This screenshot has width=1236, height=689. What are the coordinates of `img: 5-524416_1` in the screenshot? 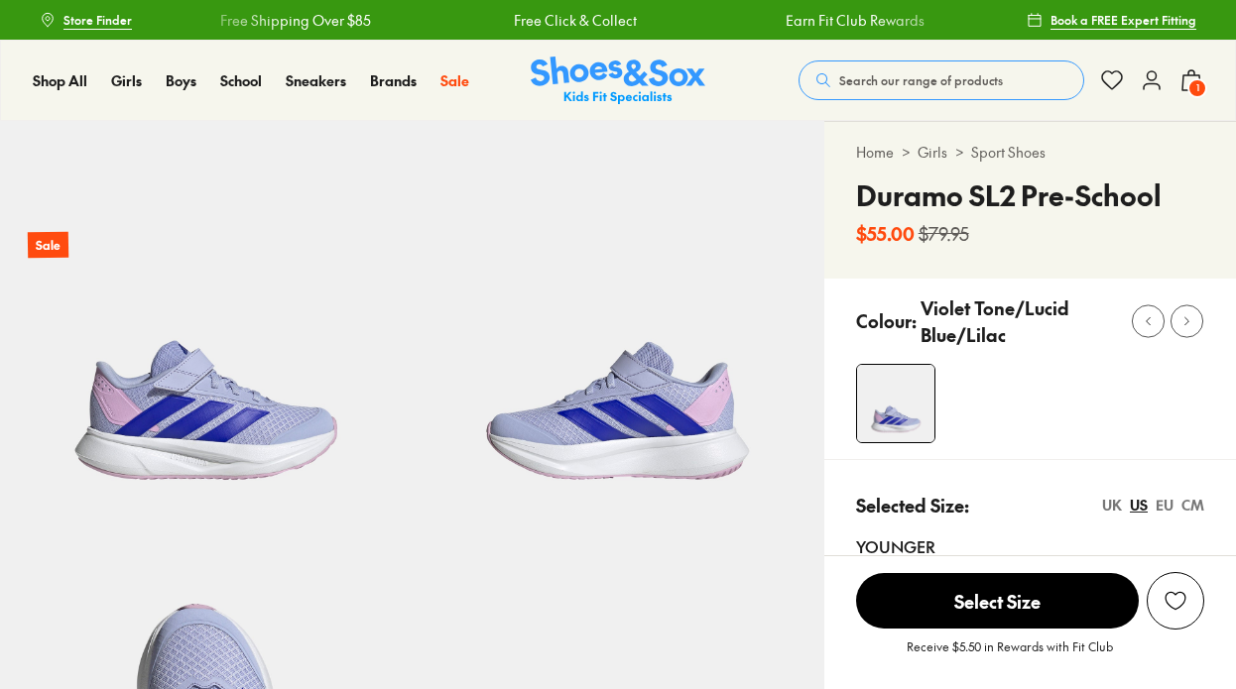 It's located at (617, 326).